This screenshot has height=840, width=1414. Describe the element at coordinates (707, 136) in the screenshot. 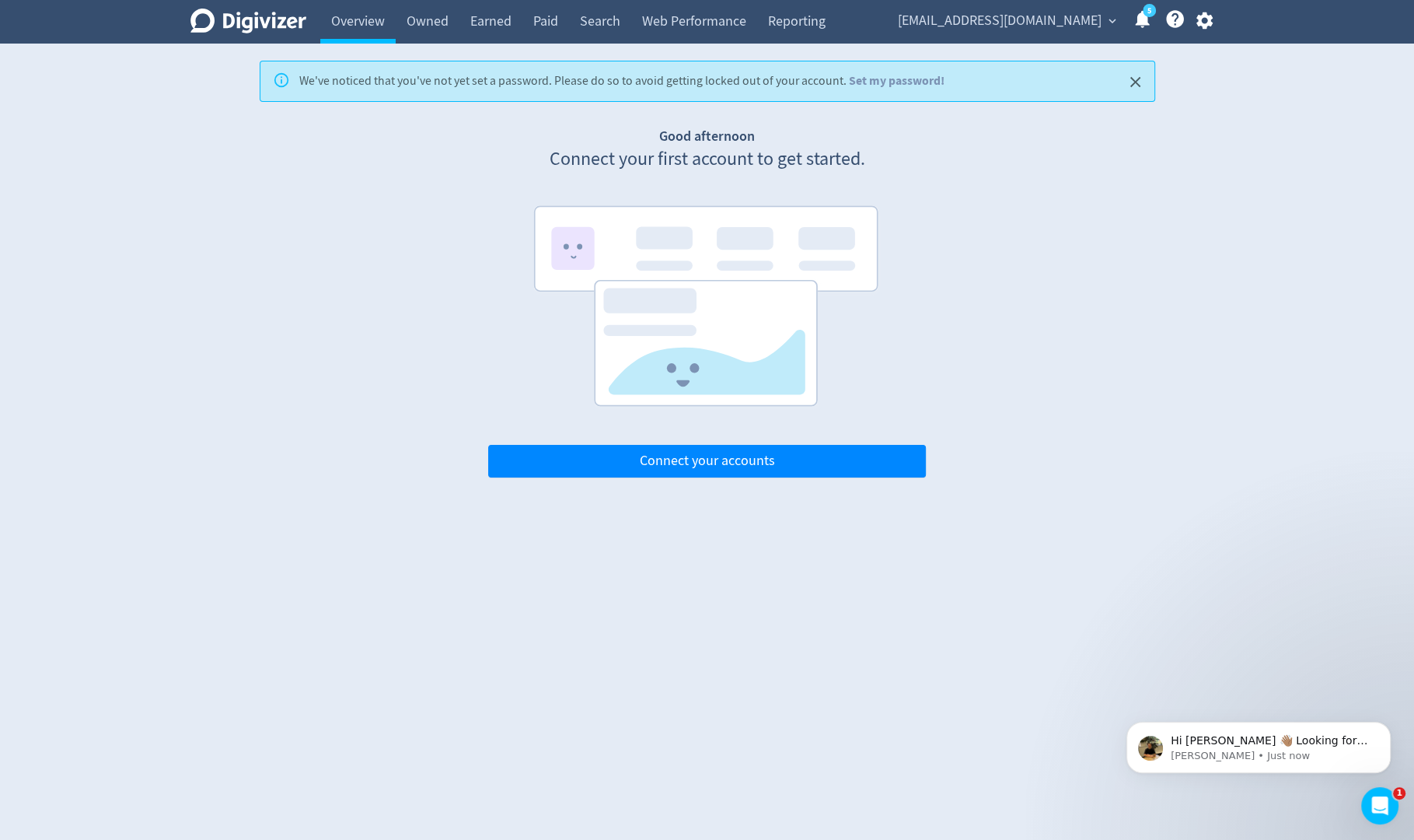

I see `h1: Good afternoon` at that location.